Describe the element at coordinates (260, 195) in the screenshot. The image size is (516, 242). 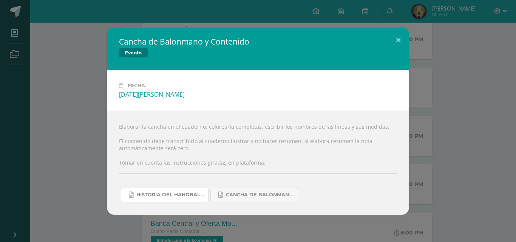
I see `span: Cancha de Balonmano.docx` at that location.